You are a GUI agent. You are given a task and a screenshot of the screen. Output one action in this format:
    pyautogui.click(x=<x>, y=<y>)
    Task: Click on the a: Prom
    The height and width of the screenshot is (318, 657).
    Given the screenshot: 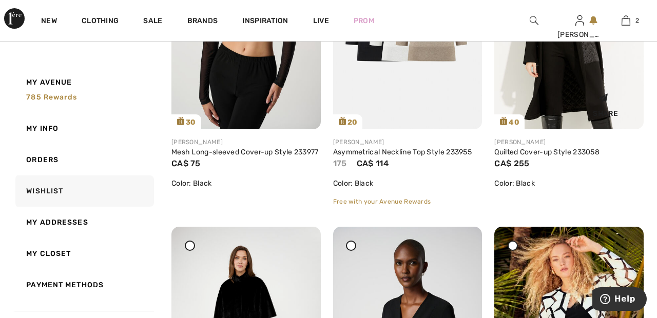 What is the action you would take?
    pyautogui.click(x=364, y=21)
    